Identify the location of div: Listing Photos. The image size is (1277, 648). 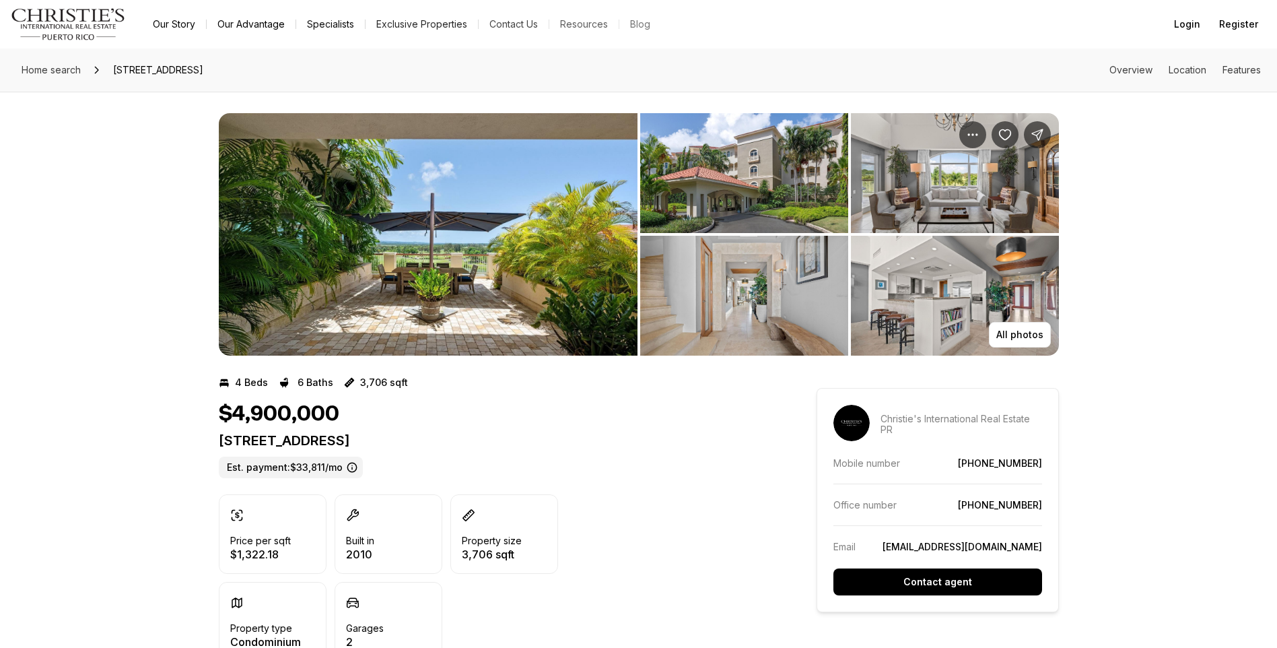
(639, 234).